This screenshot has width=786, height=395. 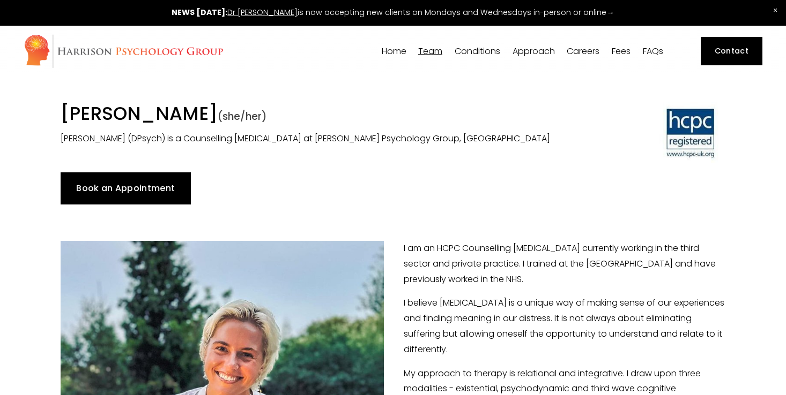 What do you see at coordinates (394, 51) in the screenshot?
I see `a: Home` at bounding box center [394, 51].